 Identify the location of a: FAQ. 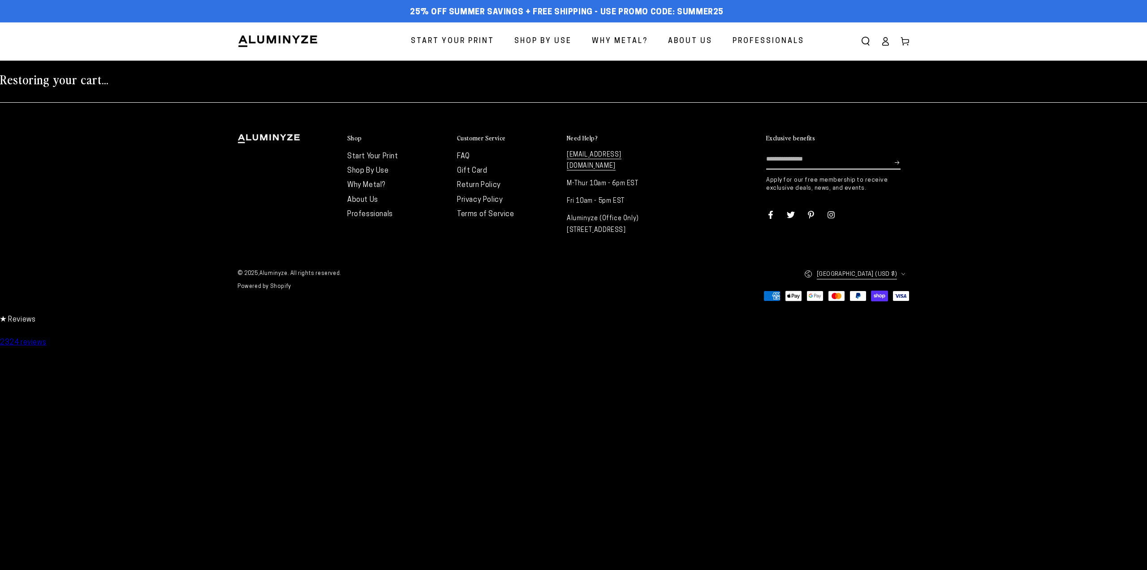
(463, 156).